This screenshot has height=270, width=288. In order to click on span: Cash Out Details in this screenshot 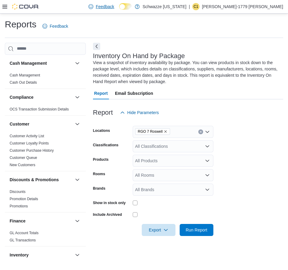, I will do `click(23, 83)`.